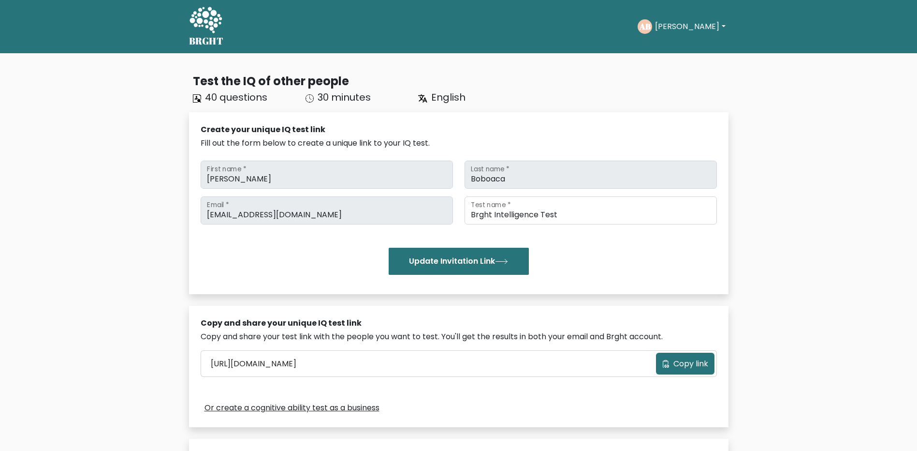 Image resolution: width=917 pixels, height=451 pixels. What do you see at coordinates (459, 261) in the screenshot?
I see `button: Update Invitation Link` at bounding box center [459, 261].